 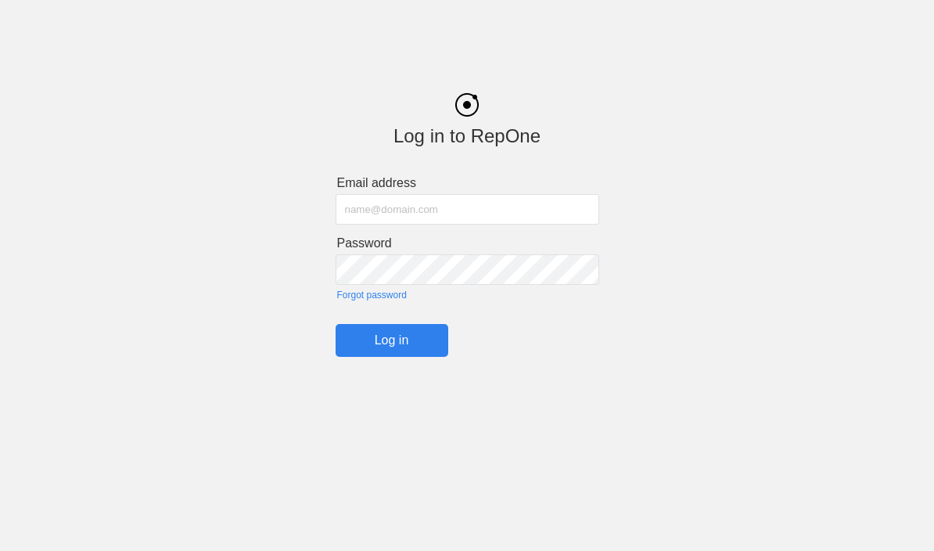 What do you see at coordinates (467, 105) in the screenshot?
I see `img: black_logo.png` at bounding box center [467, 105].